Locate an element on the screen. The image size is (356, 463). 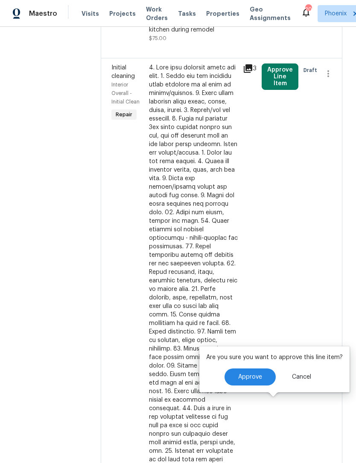
span: Projects is located at coordinates (122, 14).